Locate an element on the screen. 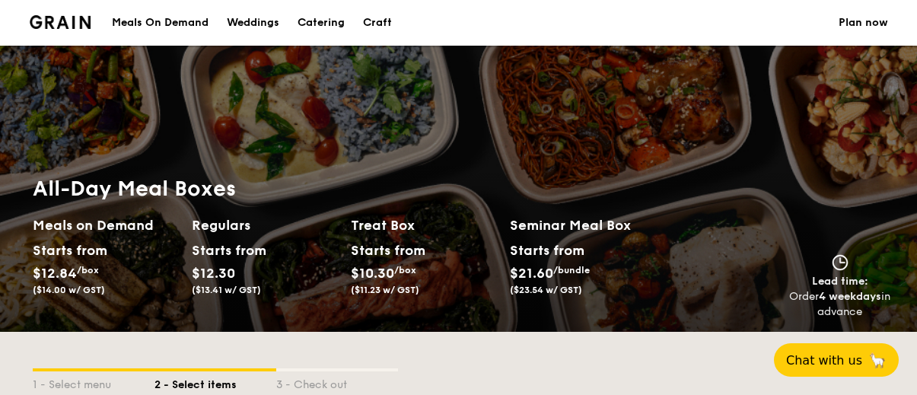 This screenshot has height=395, width=917. span: Lead time: is located at coordinates (840, 281).